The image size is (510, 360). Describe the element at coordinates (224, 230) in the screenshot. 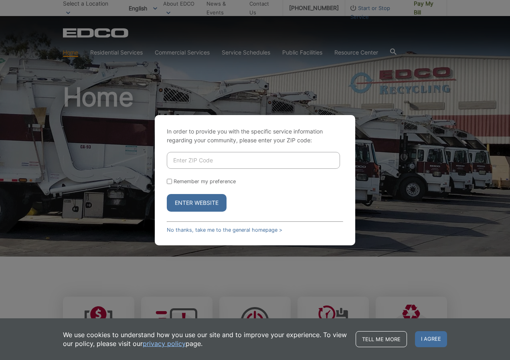

I see `a: No thanks, take me to the general homepage >` at that location.